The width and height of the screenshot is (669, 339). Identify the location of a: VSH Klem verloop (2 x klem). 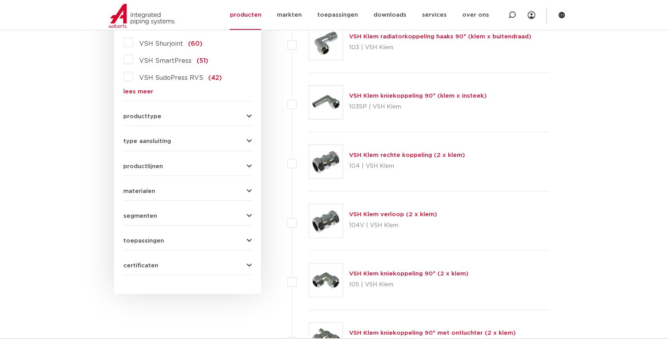
(393, 214).